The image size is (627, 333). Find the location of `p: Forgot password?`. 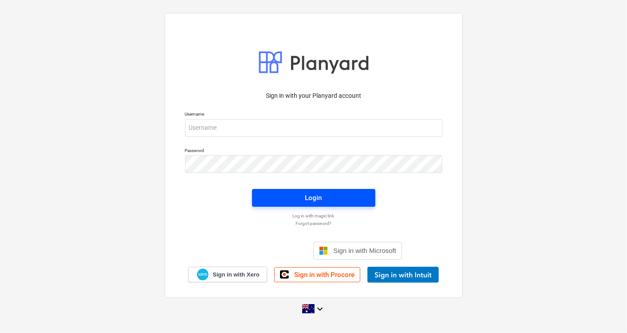

p: Forgot password? is located at coordinates (314, 223).